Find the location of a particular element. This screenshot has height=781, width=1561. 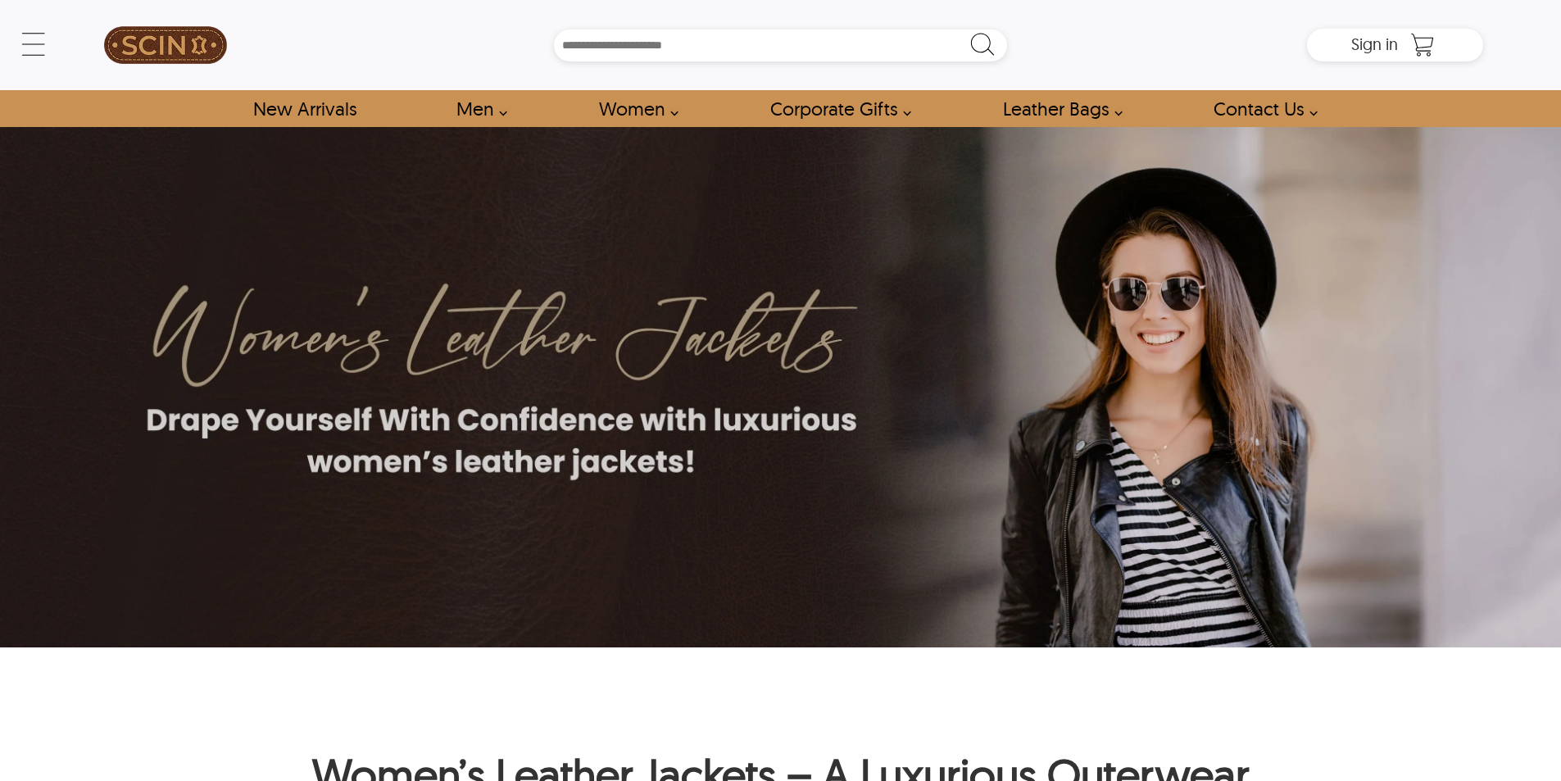

span: Sign in is located at coordinates (1374, 43).